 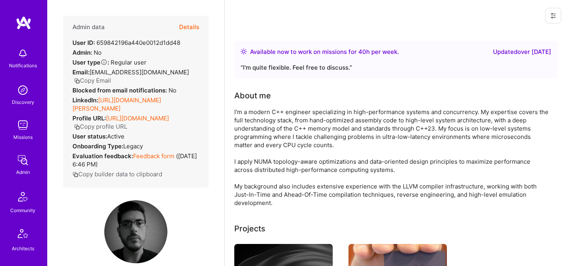 I want to click on div: Regular user, so click(x=109, y=62).